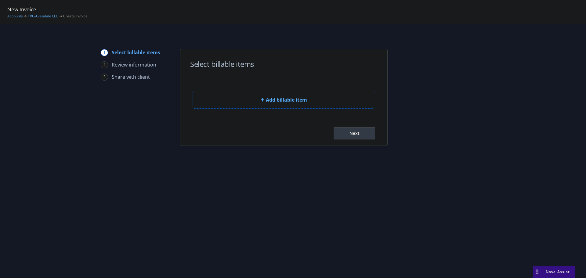  I want to click on div: 1, so click(104, 53).